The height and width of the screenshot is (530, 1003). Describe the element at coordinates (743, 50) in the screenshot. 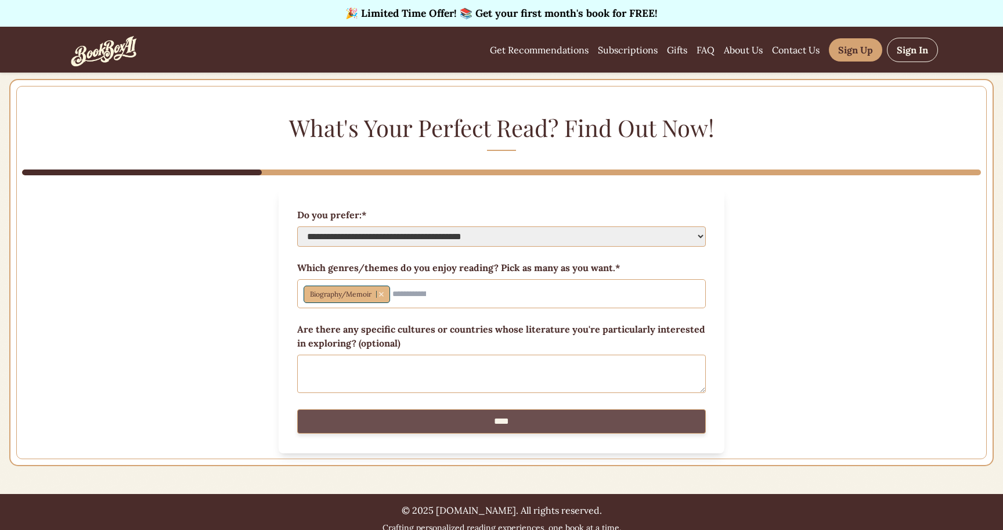

I see `a: About Us` at that location.